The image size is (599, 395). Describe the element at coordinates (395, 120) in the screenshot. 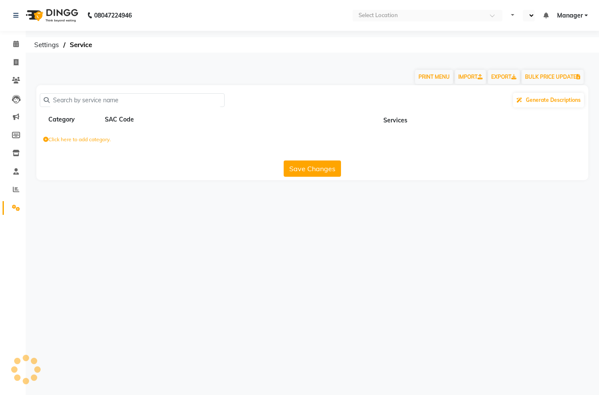

I see `th: Services` at that location.